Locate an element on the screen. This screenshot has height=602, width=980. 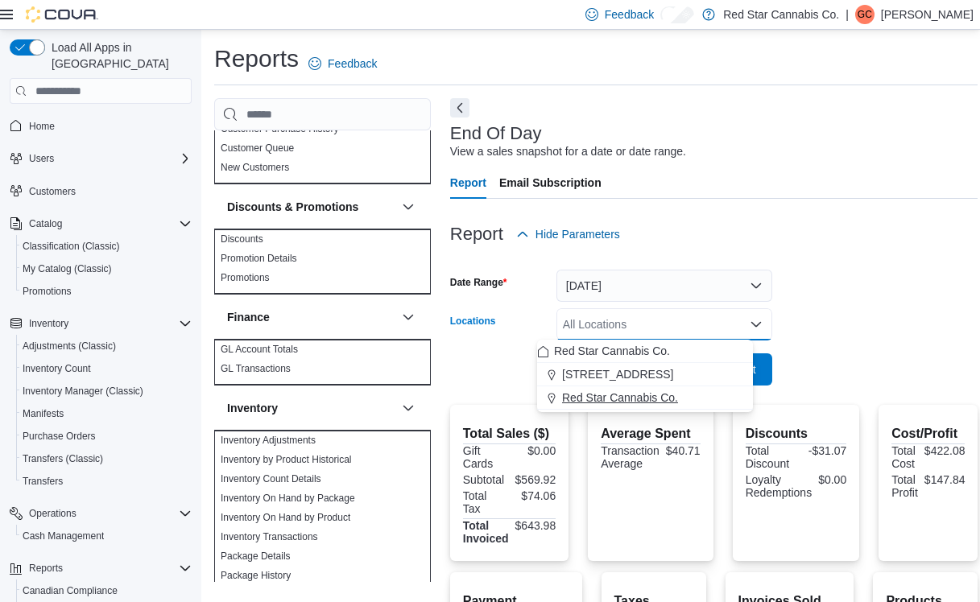
button: Finance is located at coordinates (408, 317).